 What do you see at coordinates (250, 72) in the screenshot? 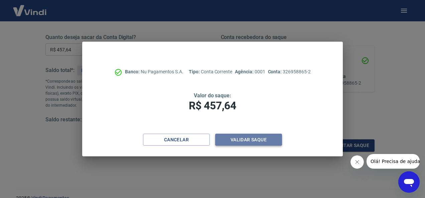
I see `p: 0001` at bounding box center [250, 72].